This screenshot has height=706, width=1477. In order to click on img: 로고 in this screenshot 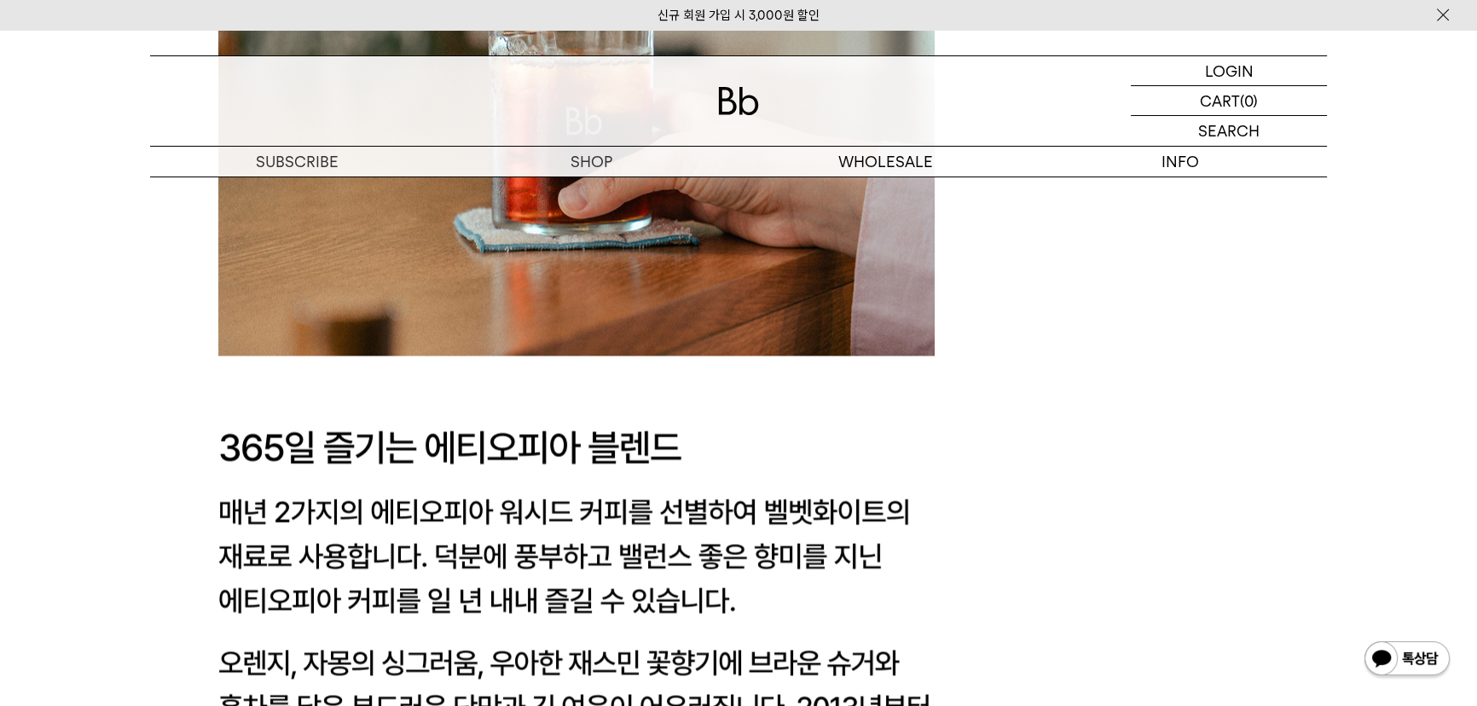, I will do `click(739, 101)`.